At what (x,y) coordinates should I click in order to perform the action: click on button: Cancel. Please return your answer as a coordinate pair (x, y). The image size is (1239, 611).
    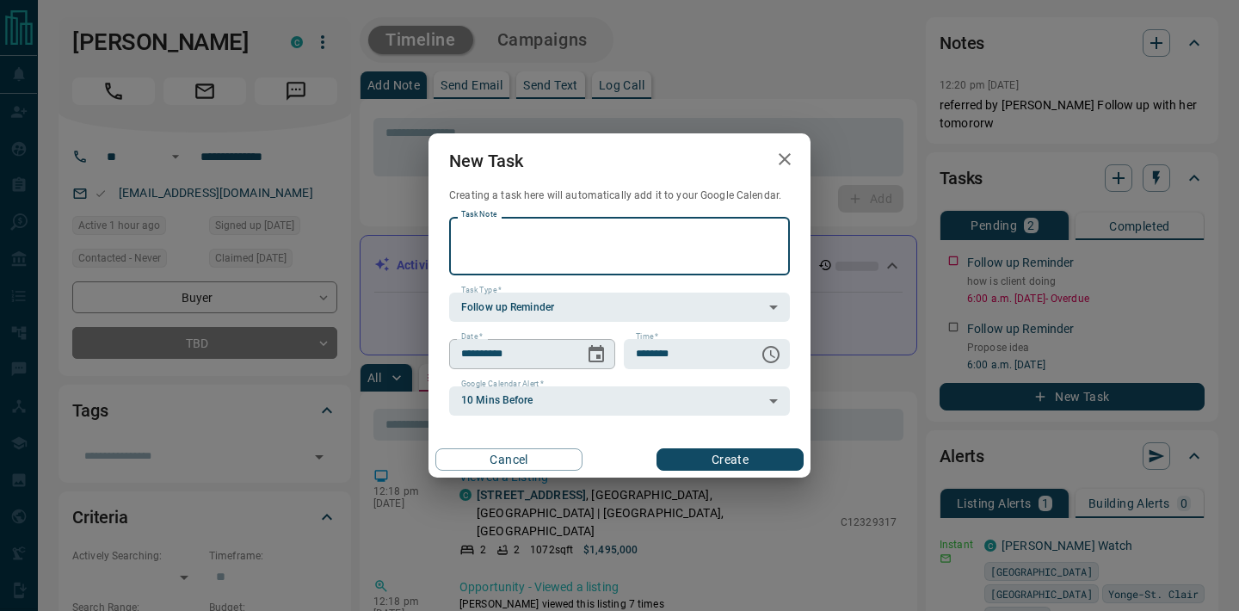
    Looking at the image, I should click on (509, 460).